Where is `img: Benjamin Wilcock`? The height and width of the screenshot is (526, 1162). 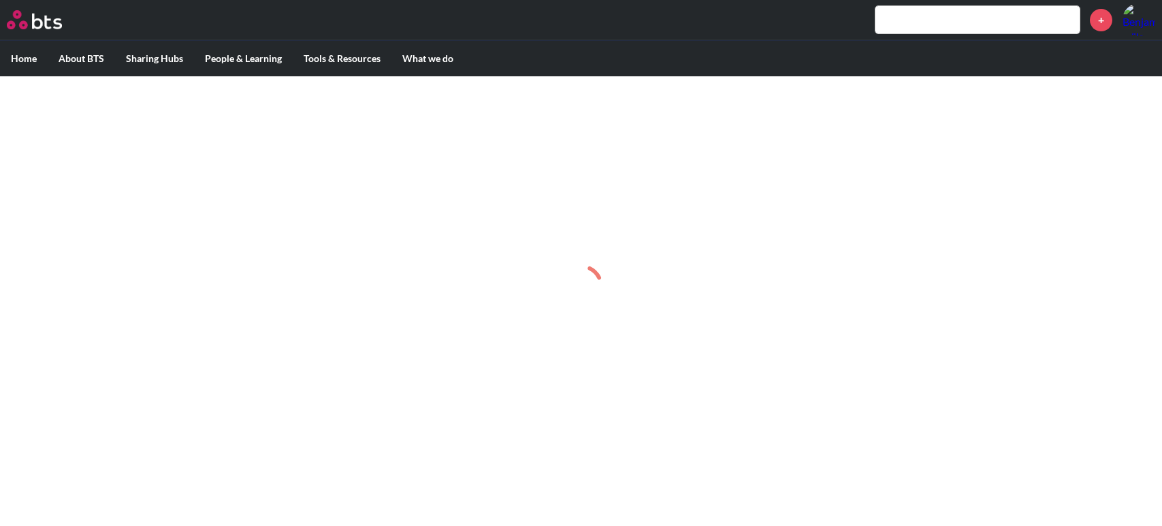
img: Benjamin Wilcock is located at coordinates (1139, 20).